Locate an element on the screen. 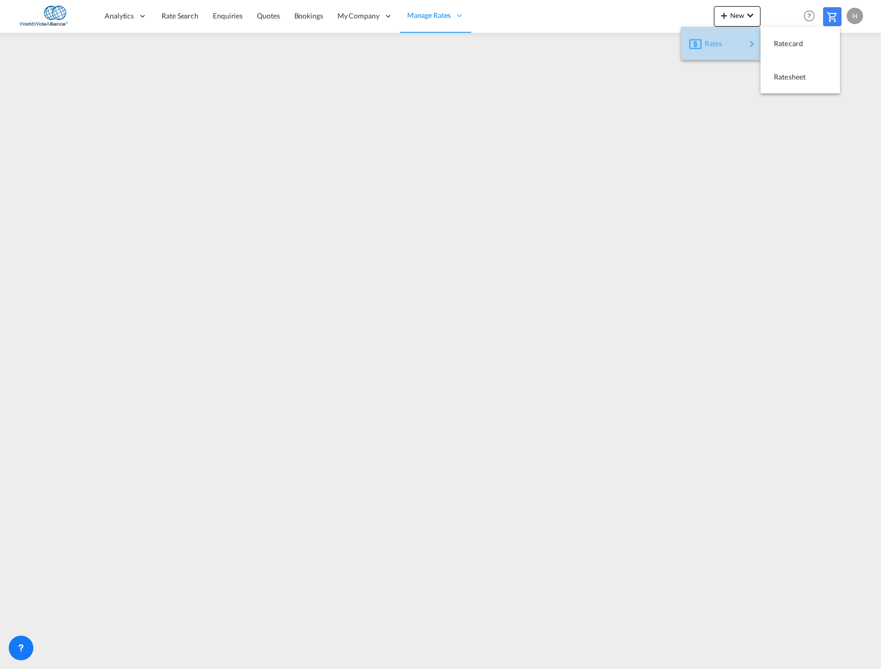 The width and height of the screenshot is (881, 669). div: Ratecard is located at coordinates (800, 44).